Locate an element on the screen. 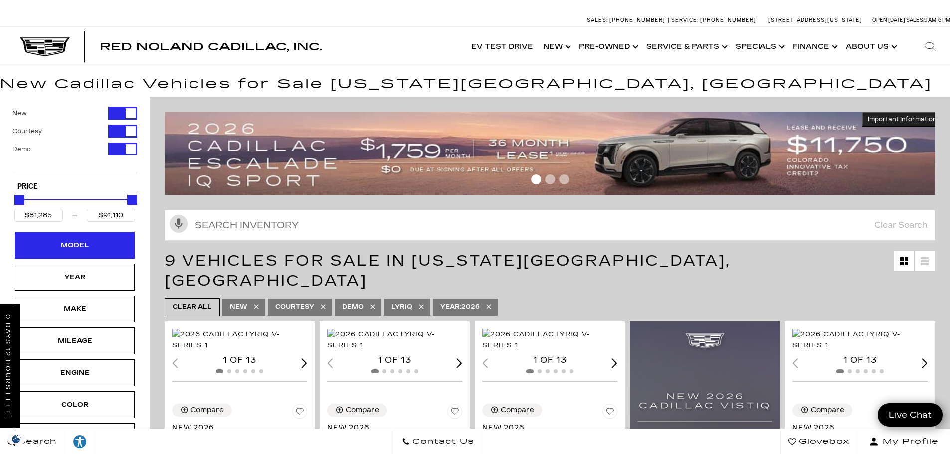 Image resolution: width=950 pixels, height=454 pixels. label: Demo is located at coordinates (21, 149).